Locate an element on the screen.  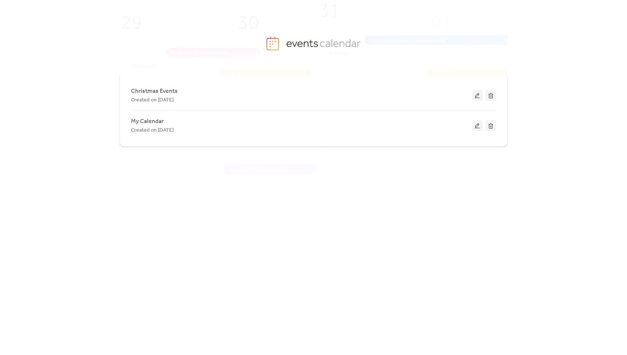
a: My Calendar is located at coordinates (147, 121).